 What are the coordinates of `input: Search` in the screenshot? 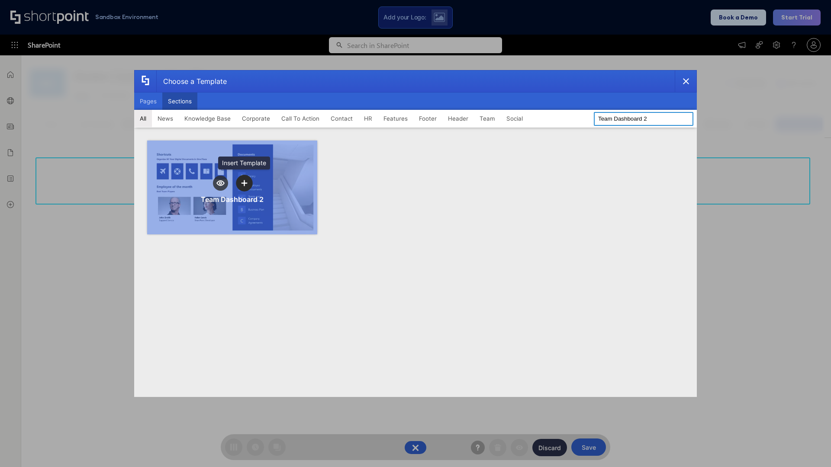 It's located at (643, 119).